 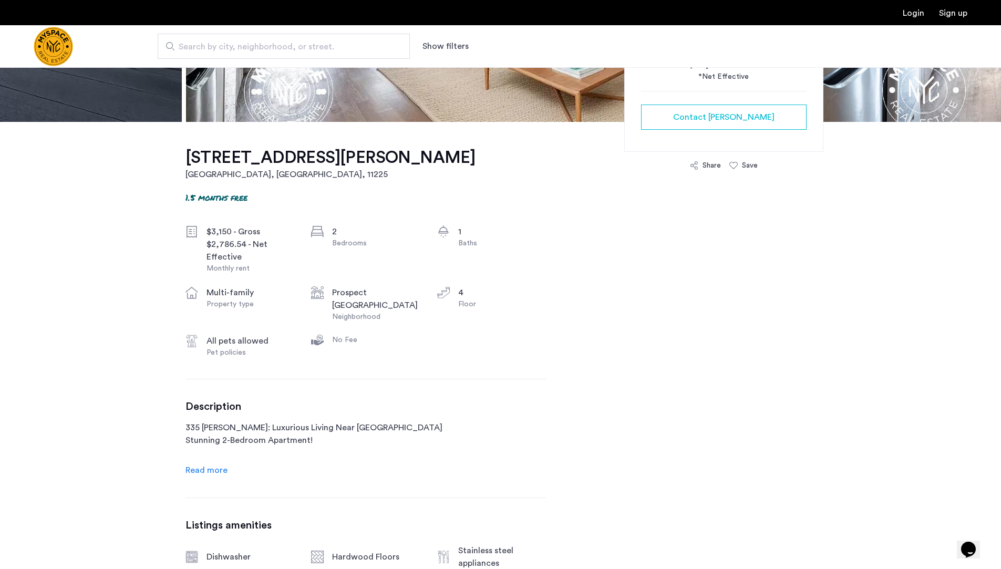 I want to click on a: Login, so click(x=913, y=13).